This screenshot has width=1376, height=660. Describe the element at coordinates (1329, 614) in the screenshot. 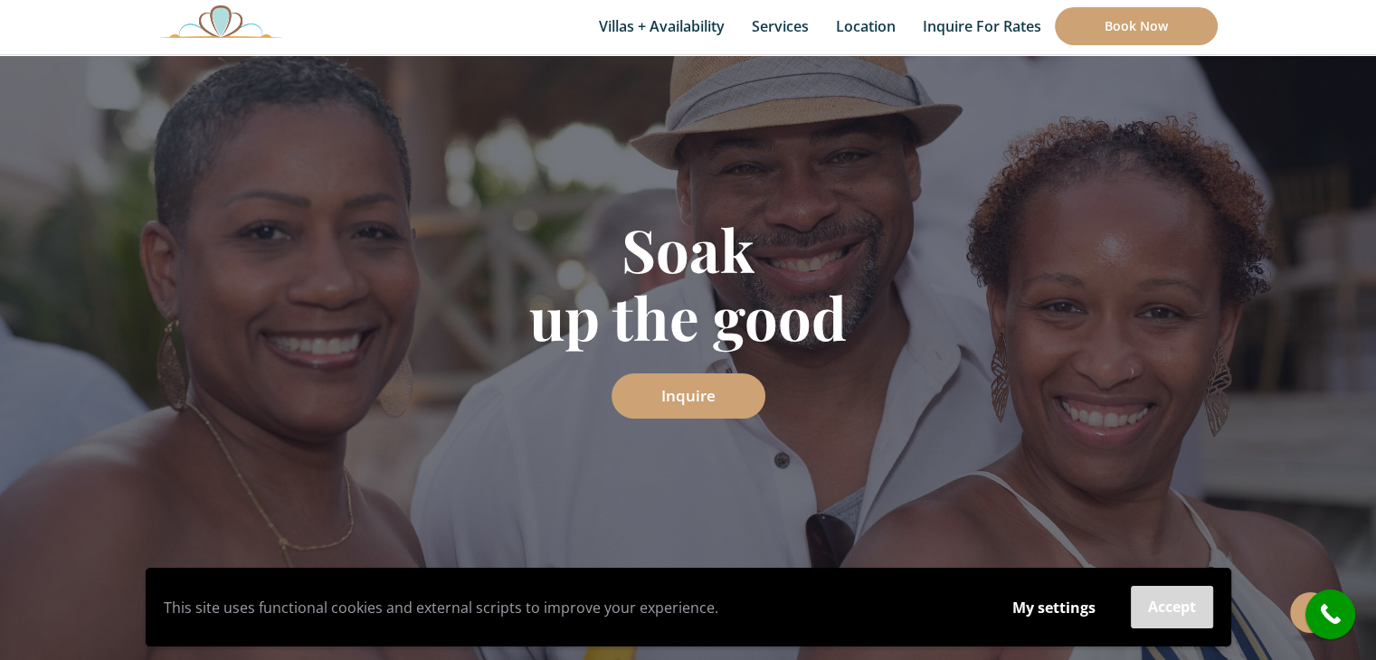

I see `i: call` at that location.